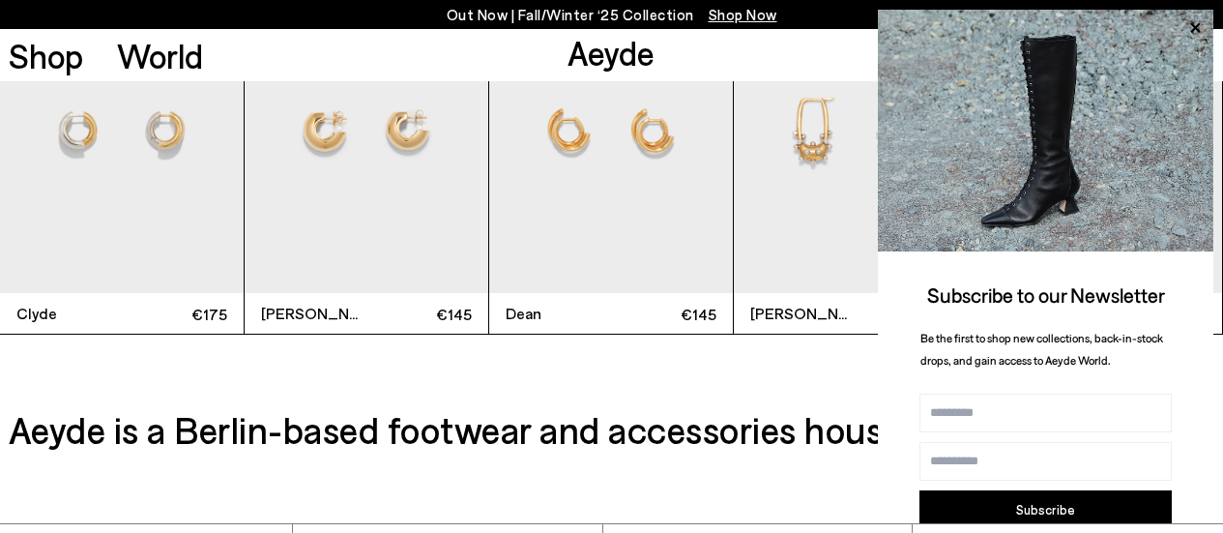  What do you see at coordinates (1041, 348) in the screenshot?
I see `span: Be the first to shop new collections, back-in-stock drops, and gain access to Aeyde World.` at bounding box center [1041, 348].